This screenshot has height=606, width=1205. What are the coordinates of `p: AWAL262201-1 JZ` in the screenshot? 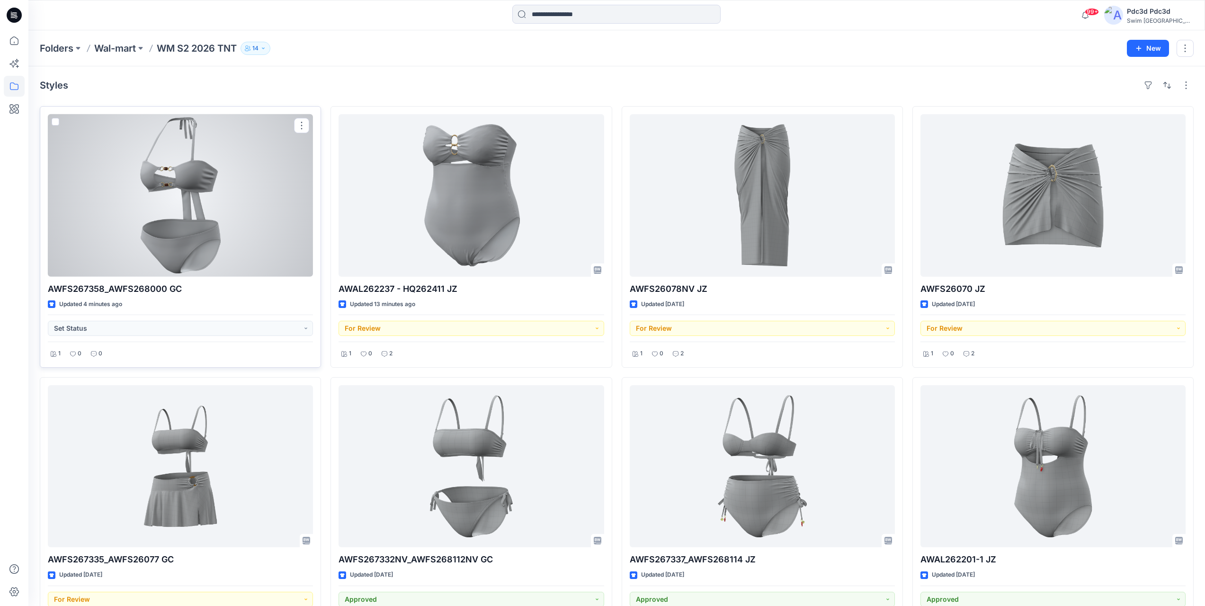 It's located at (1053, 559).